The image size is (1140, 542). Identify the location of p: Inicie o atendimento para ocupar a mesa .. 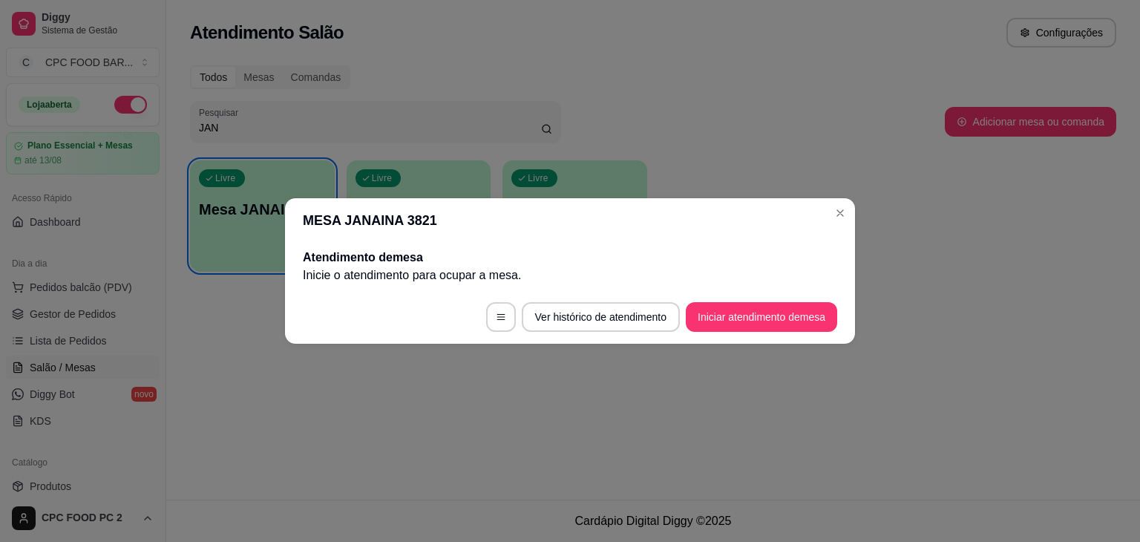
(570, 275).